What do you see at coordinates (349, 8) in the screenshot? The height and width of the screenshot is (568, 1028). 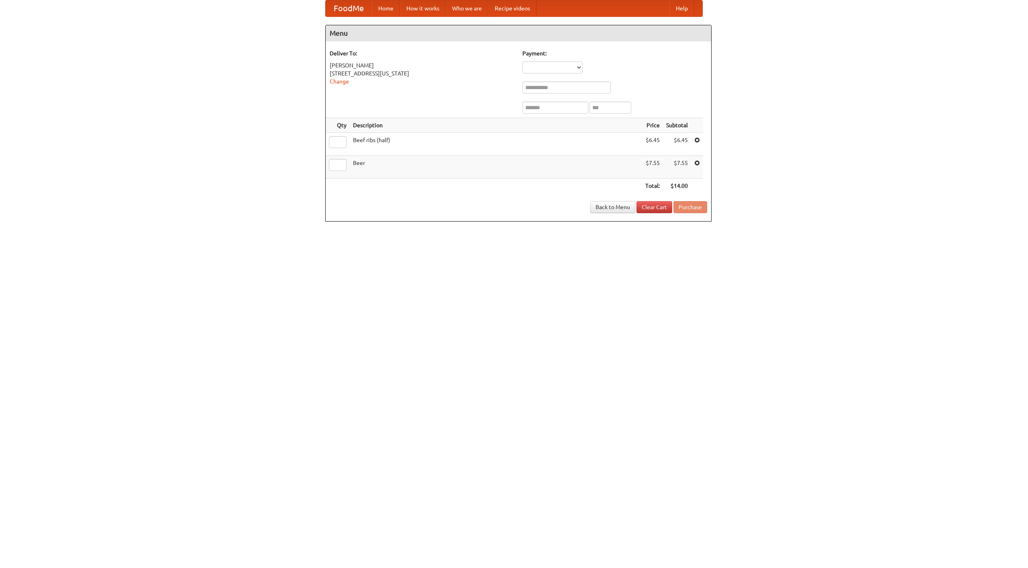 I see `a: FoodMe` at bounding box center [349, 8].